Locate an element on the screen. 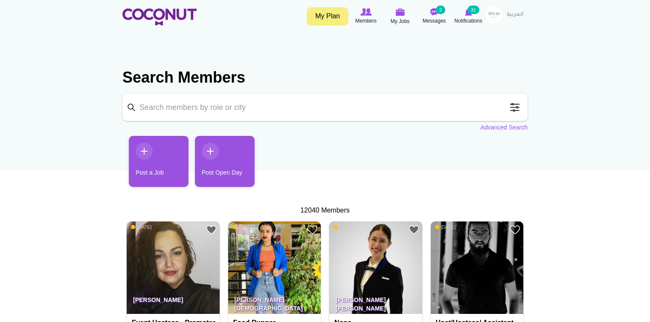 Image resolution: width=650 pixels, height=322 pixels. h2: Search Members is located at coordinates (325, 78).